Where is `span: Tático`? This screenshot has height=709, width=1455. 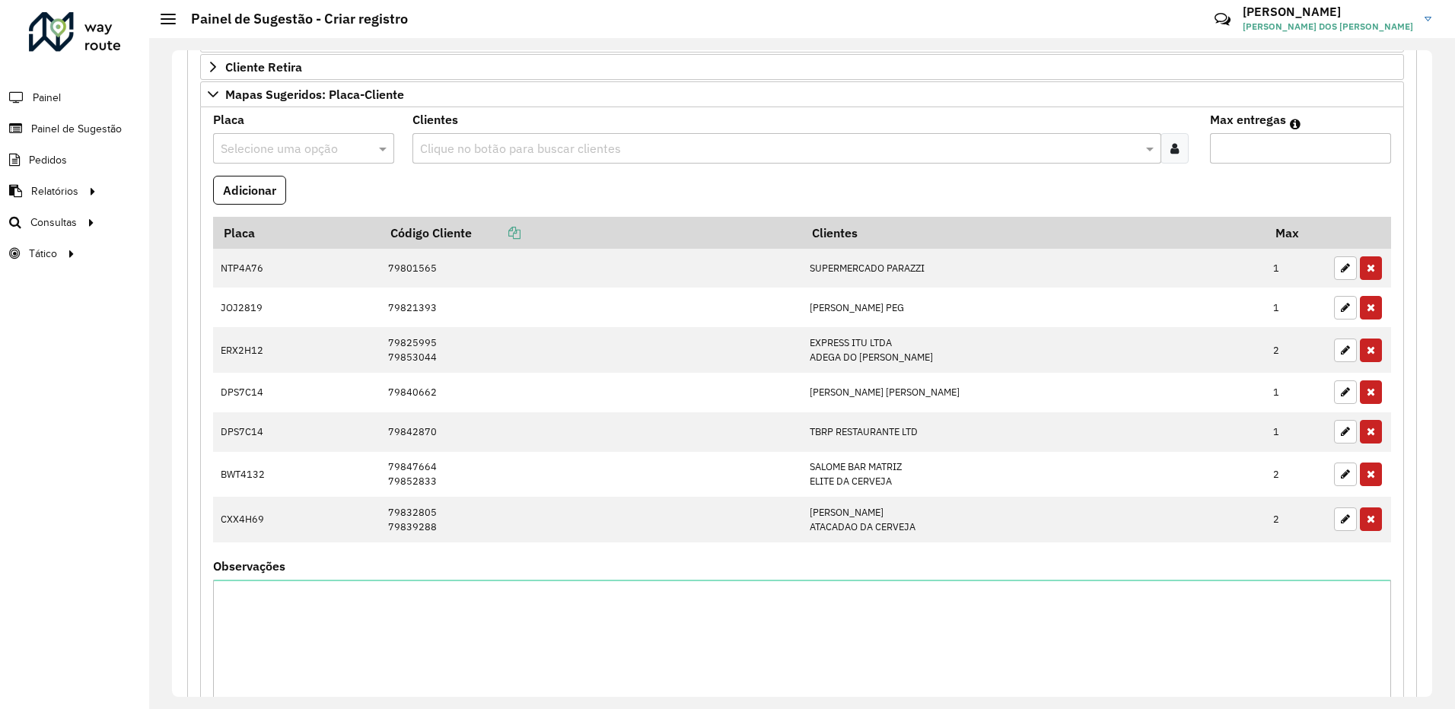 span: Tático is located at coordinates (43, 253).